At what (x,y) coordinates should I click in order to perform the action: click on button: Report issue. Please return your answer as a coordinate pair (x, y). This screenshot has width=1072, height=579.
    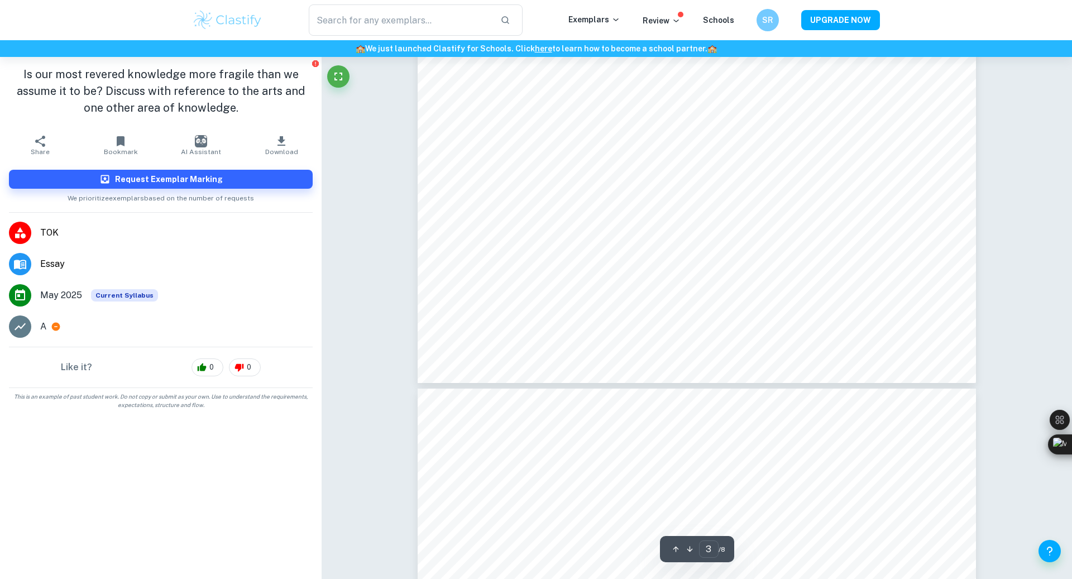
    Looking at the image, I should click on (315, 63).